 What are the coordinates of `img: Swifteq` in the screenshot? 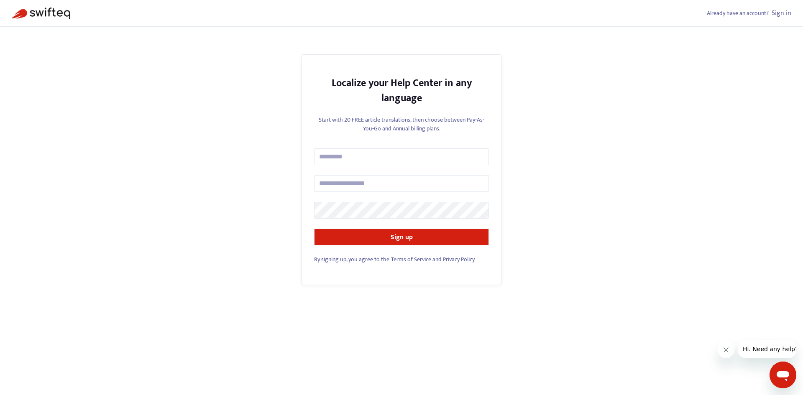 It's located at (41, 13).